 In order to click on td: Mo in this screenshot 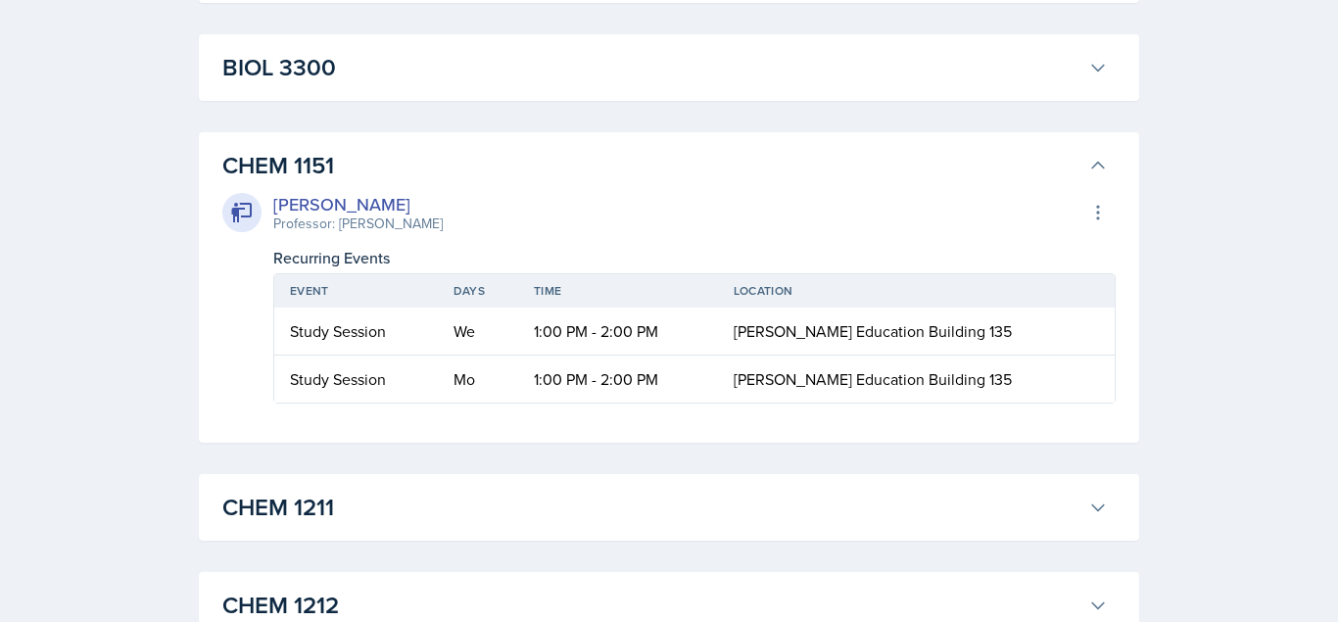, I will do `click(478, 379)`.